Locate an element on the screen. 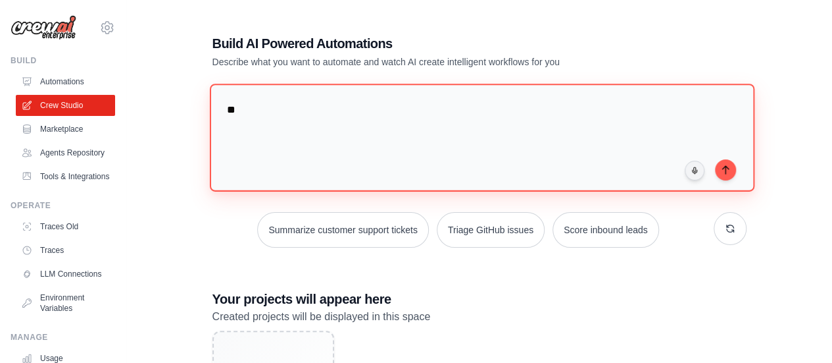 Image resolution: width=832 pixels, height=363 pixels. button: Click to speak your automation idea is located at coordinates (695, 170).